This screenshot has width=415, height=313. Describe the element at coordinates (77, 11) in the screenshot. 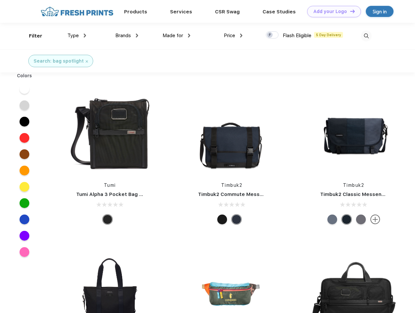

I see `img: fo%20logo%202.webp` at that location.